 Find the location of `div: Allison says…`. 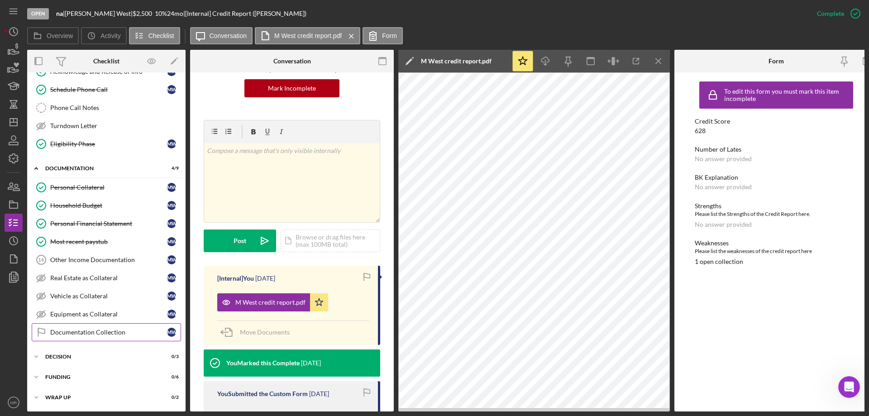

div: Allison says… is located at coordinates (90, 188).